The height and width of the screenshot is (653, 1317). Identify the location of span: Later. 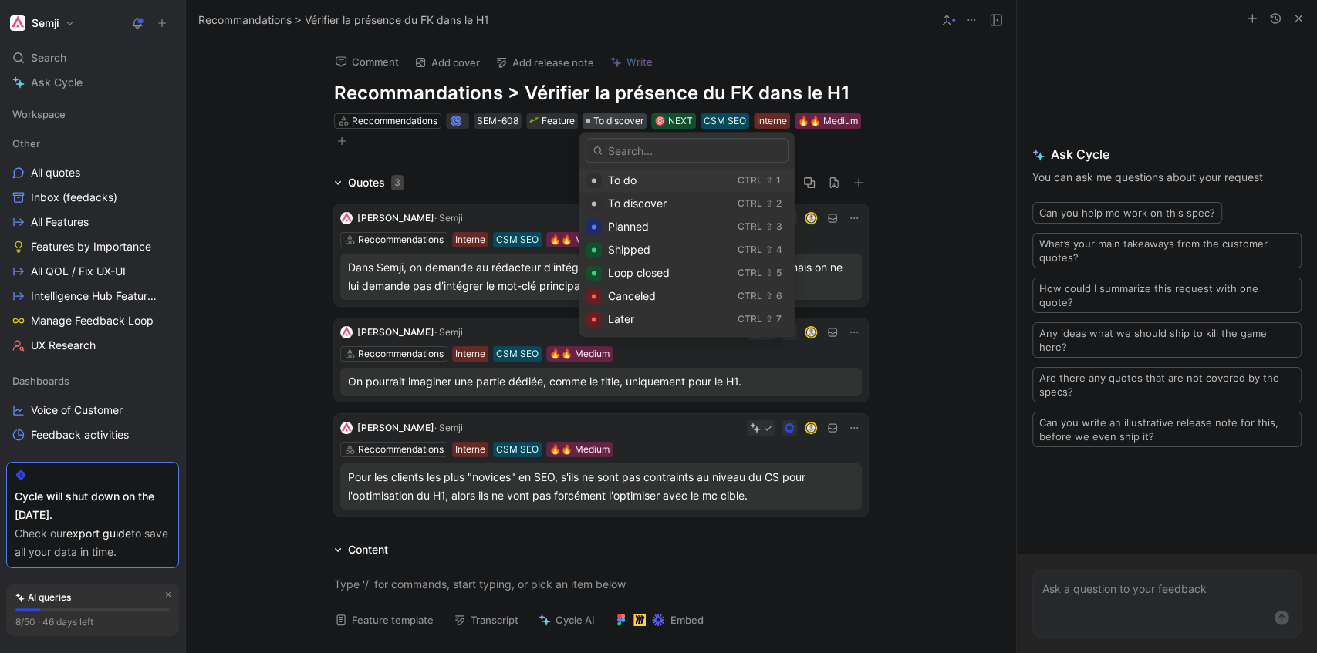
(621, 319).